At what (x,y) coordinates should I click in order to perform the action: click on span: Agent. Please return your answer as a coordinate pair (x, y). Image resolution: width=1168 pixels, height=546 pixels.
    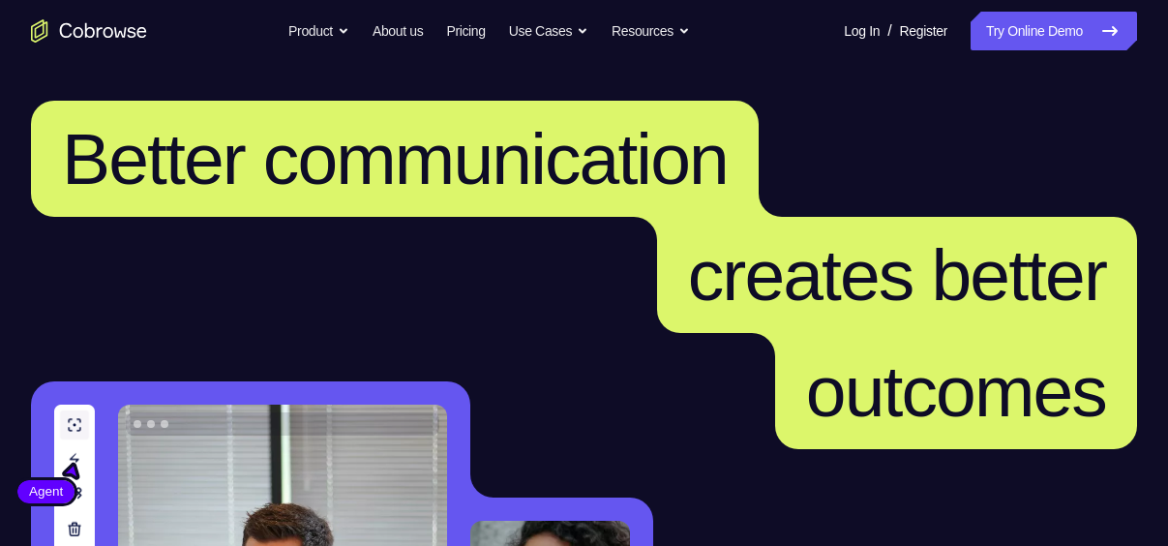
    Looking at the image, I should click on (45, 491).